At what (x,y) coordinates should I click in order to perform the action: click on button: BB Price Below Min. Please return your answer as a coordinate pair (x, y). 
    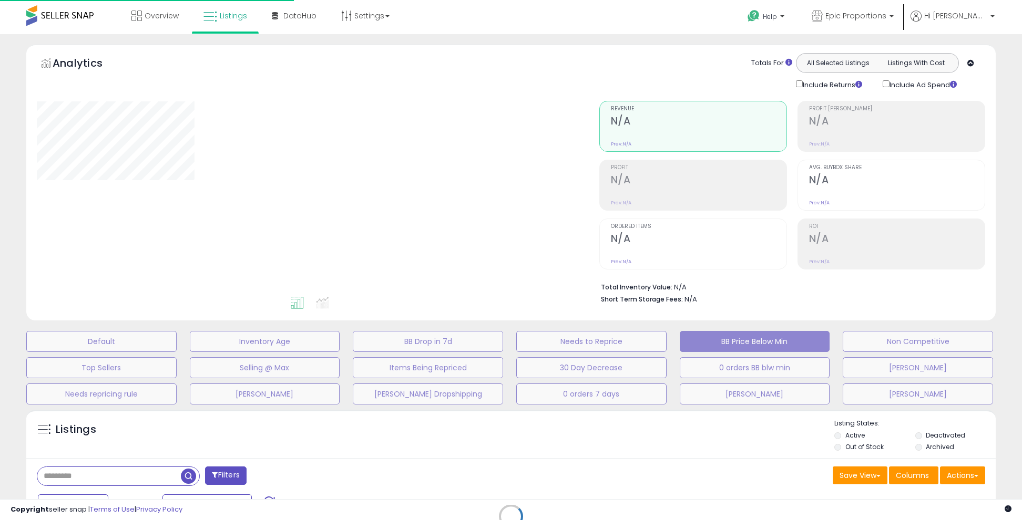
    Looking at the image, I should click on (755, 342).